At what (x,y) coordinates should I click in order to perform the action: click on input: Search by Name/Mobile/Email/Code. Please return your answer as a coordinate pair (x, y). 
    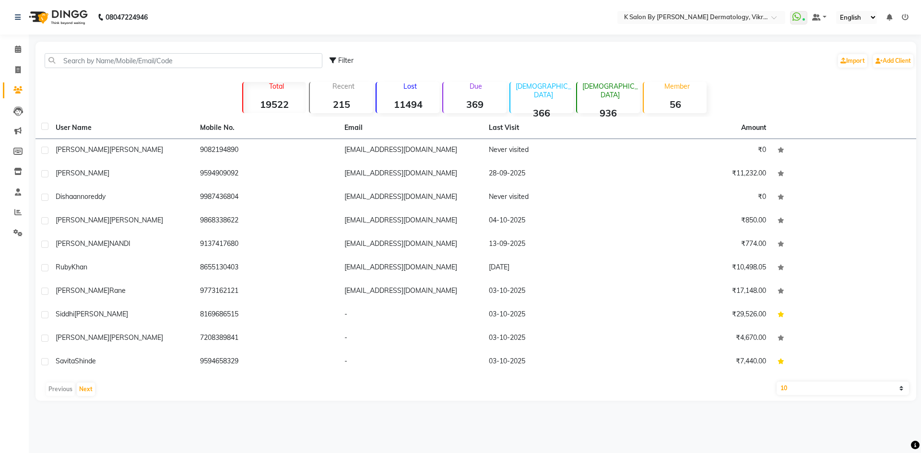
    Looking at the image, I should click on (183, 60).